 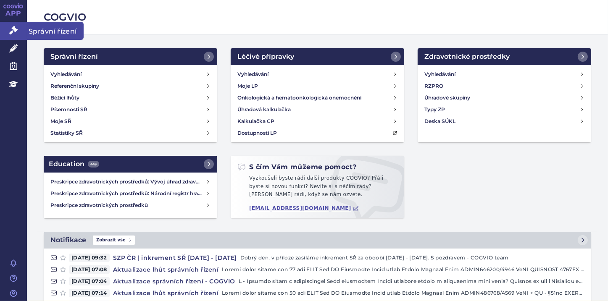 I want to click on a: Onkologická a hematoonkologická onemocnění, so click(x=317, y=98).